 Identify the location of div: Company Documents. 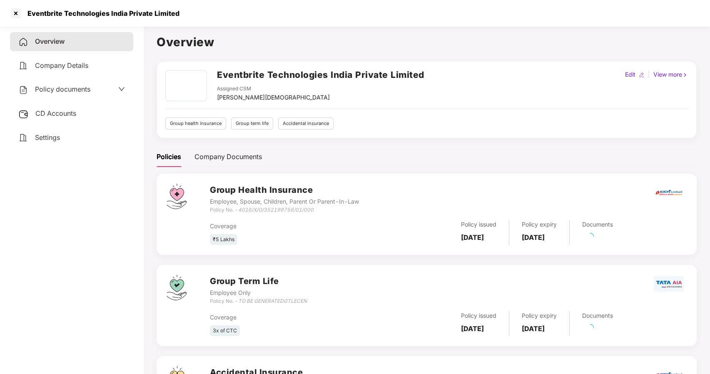
(228, 157).